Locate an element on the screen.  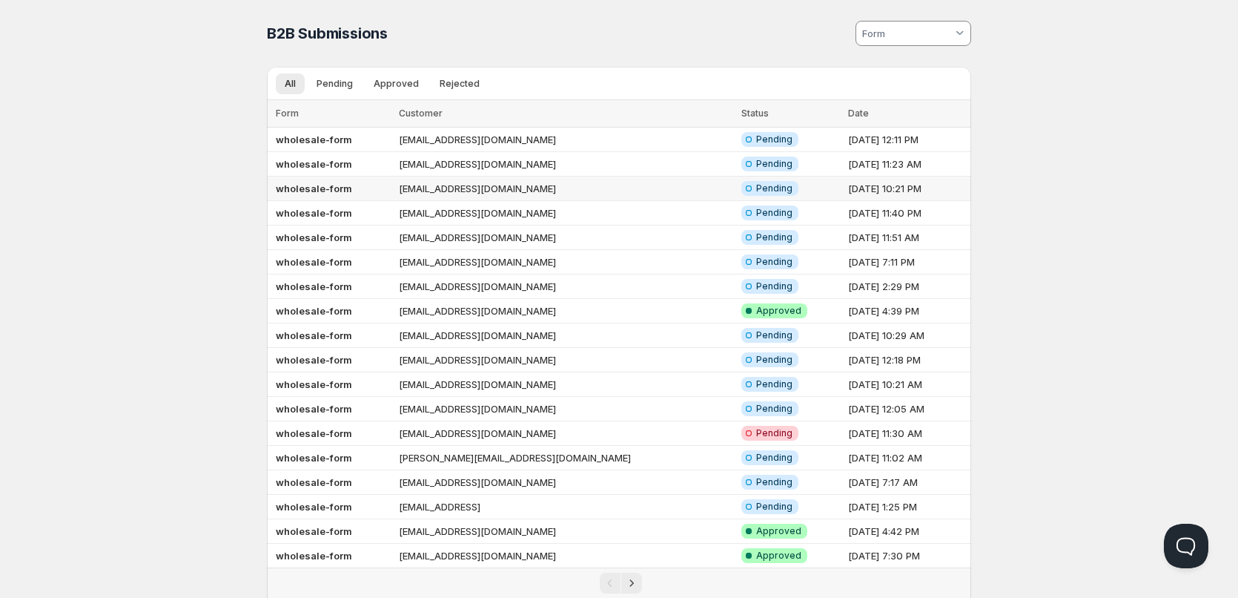
span: B2B Submissions is located at coordinates (327, 33).